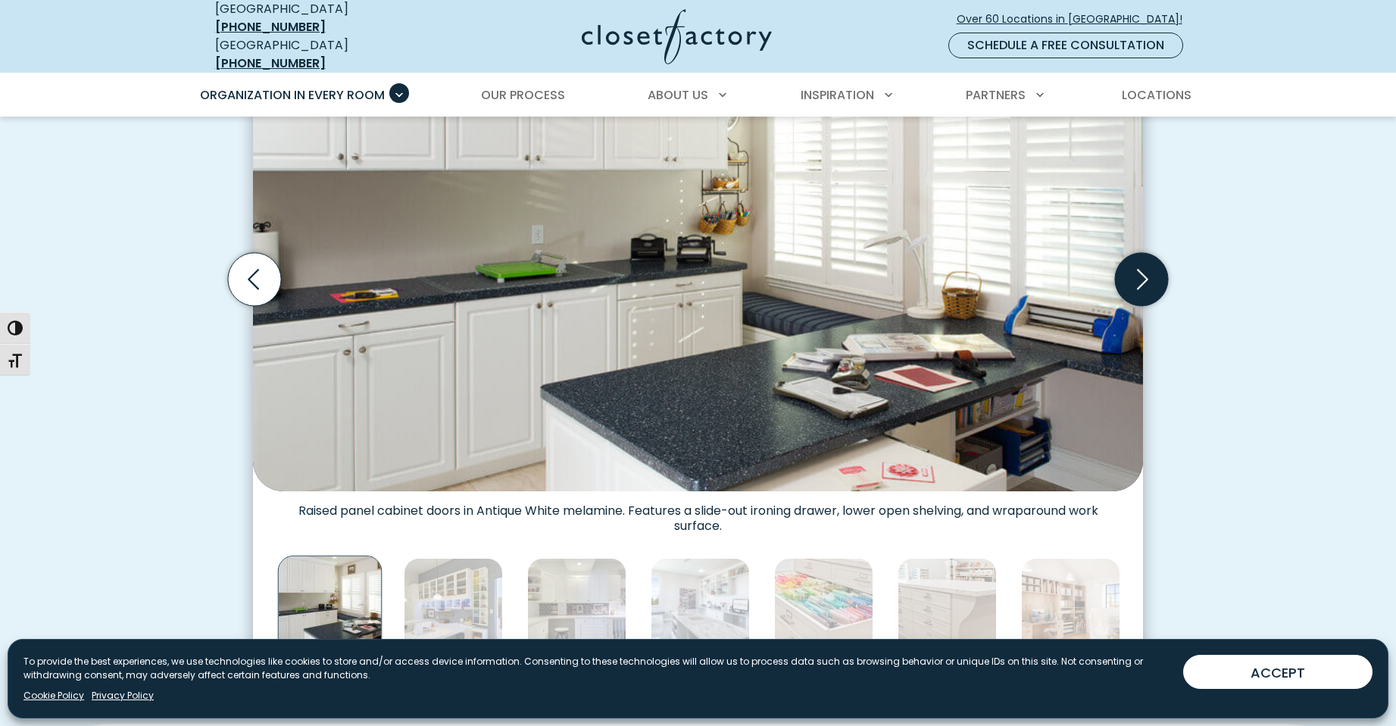 The height and width of the screenshot is (726, 1396). What do you see at coordinates (523, 95) in the screenshot?
I see `span: Our Process` at bounding box center [523, 95].